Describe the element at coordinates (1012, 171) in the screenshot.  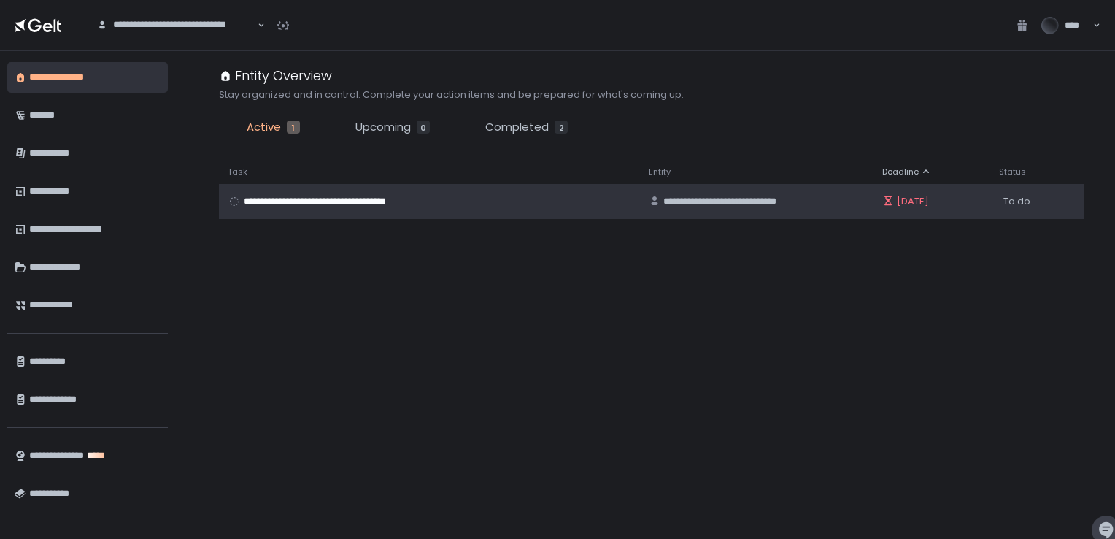
I see `span: Status` at that location.